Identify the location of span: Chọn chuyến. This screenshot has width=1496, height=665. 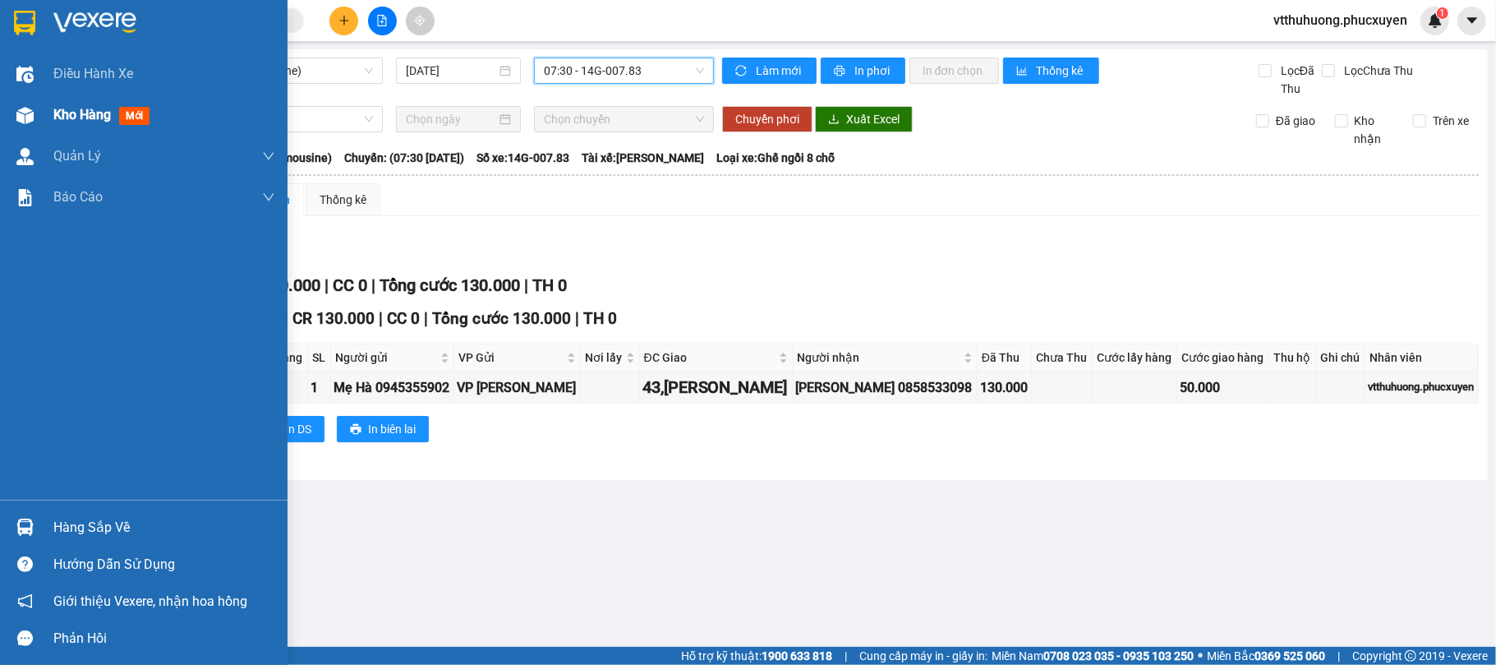
(624, 119).